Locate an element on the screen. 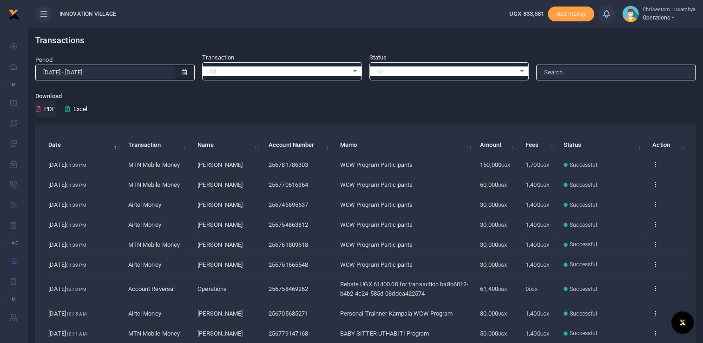 This screenshot has width=703, height=343. th: Account Number: activate to sort column ascending is located at coordinates (299, 145).